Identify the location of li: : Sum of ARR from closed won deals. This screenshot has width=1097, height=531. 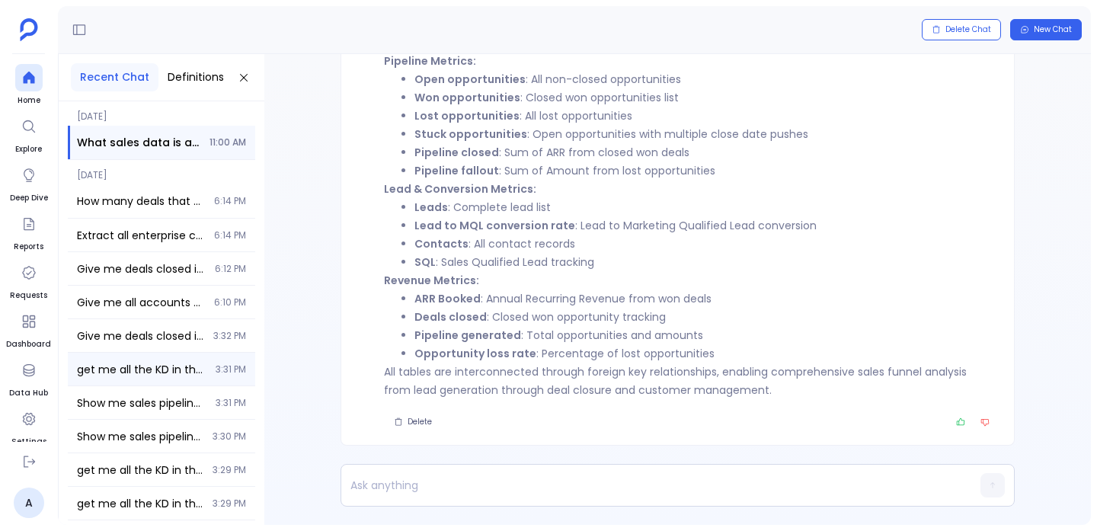
(705, 152).